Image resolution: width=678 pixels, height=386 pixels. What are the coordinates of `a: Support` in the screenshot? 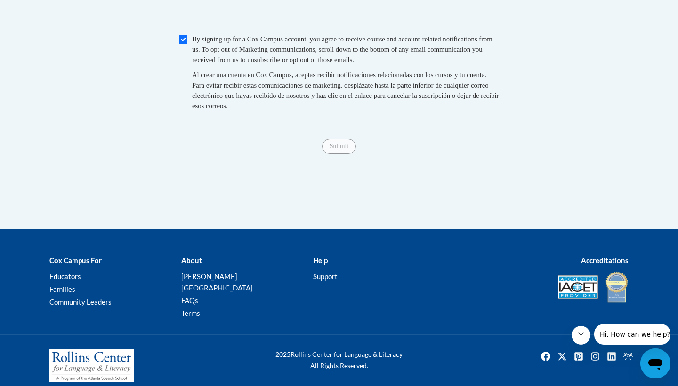 It's located at (325, 276).